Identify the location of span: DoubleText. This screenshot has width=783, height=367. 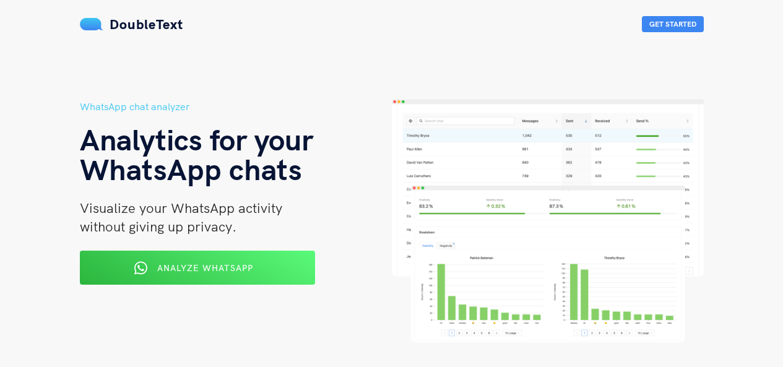
(146, 24).